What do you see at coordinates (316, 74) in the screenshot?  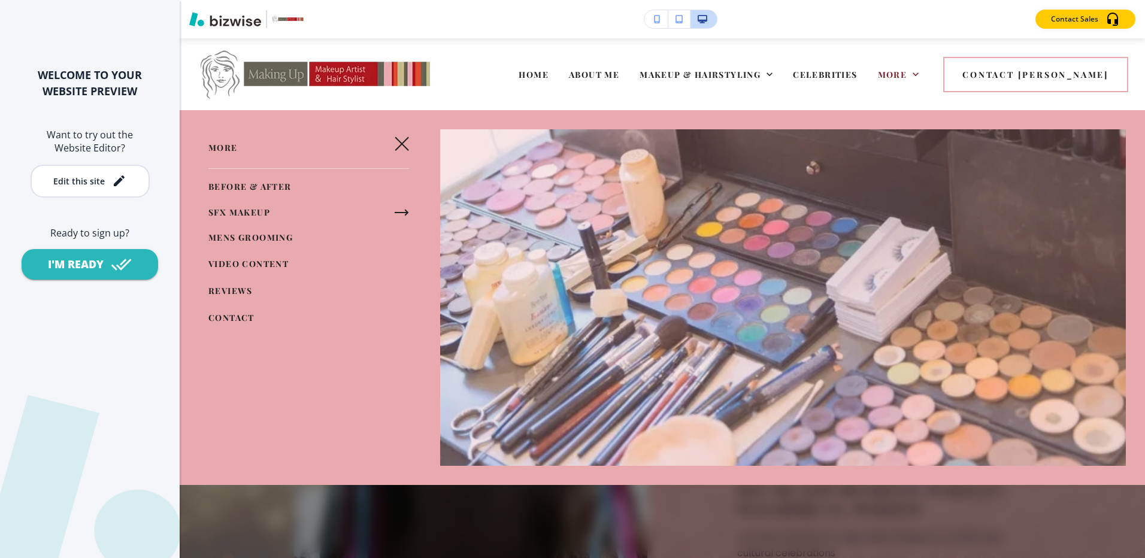 I see `img: Doris Lew` at bounding box center [316, 74].